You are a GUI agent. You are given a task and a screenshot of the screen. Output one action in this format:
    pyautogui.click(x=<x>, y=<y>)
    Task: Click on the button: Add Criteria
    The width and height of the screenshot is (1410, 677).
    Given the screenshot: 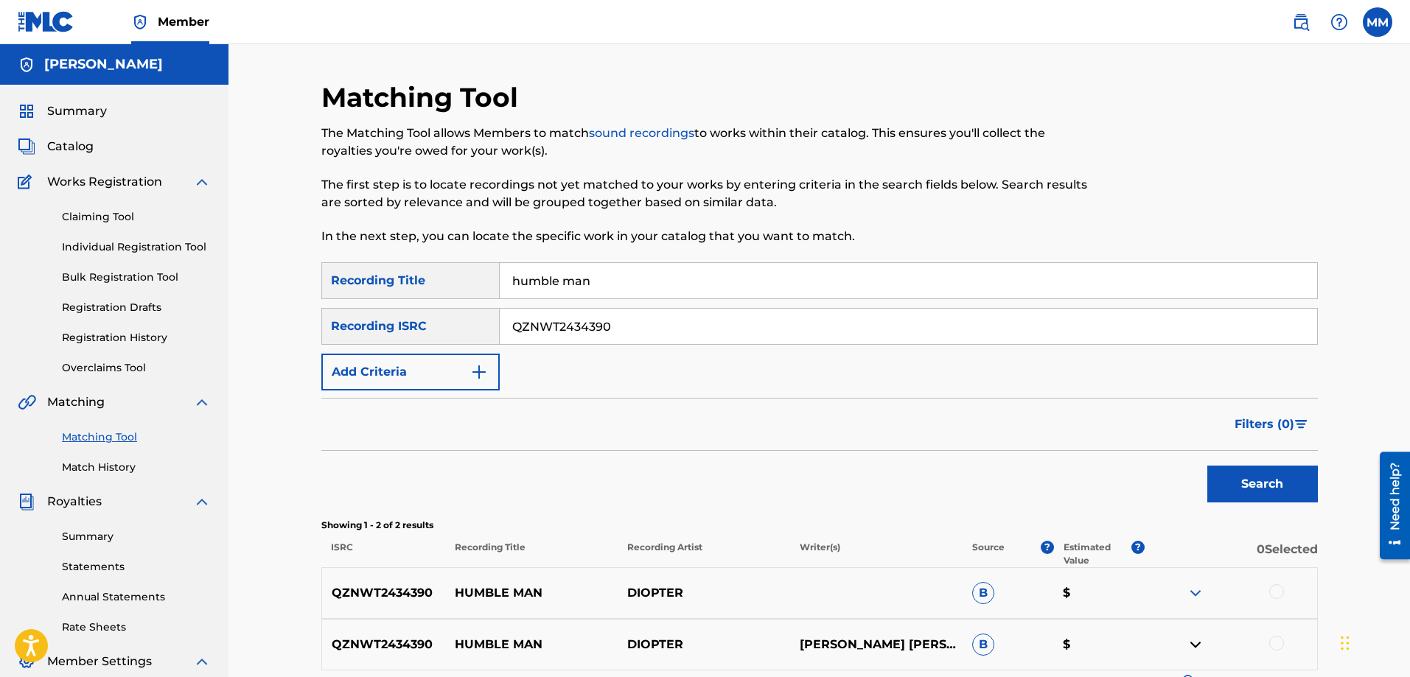 What is the action you would take?
    pyautogui.click(x=410, y=372)
    